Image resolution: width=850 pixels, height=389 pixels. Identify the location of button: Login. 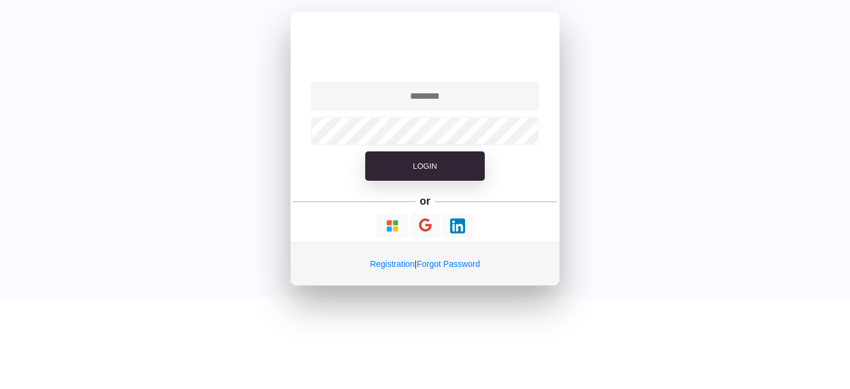
(425, 166).